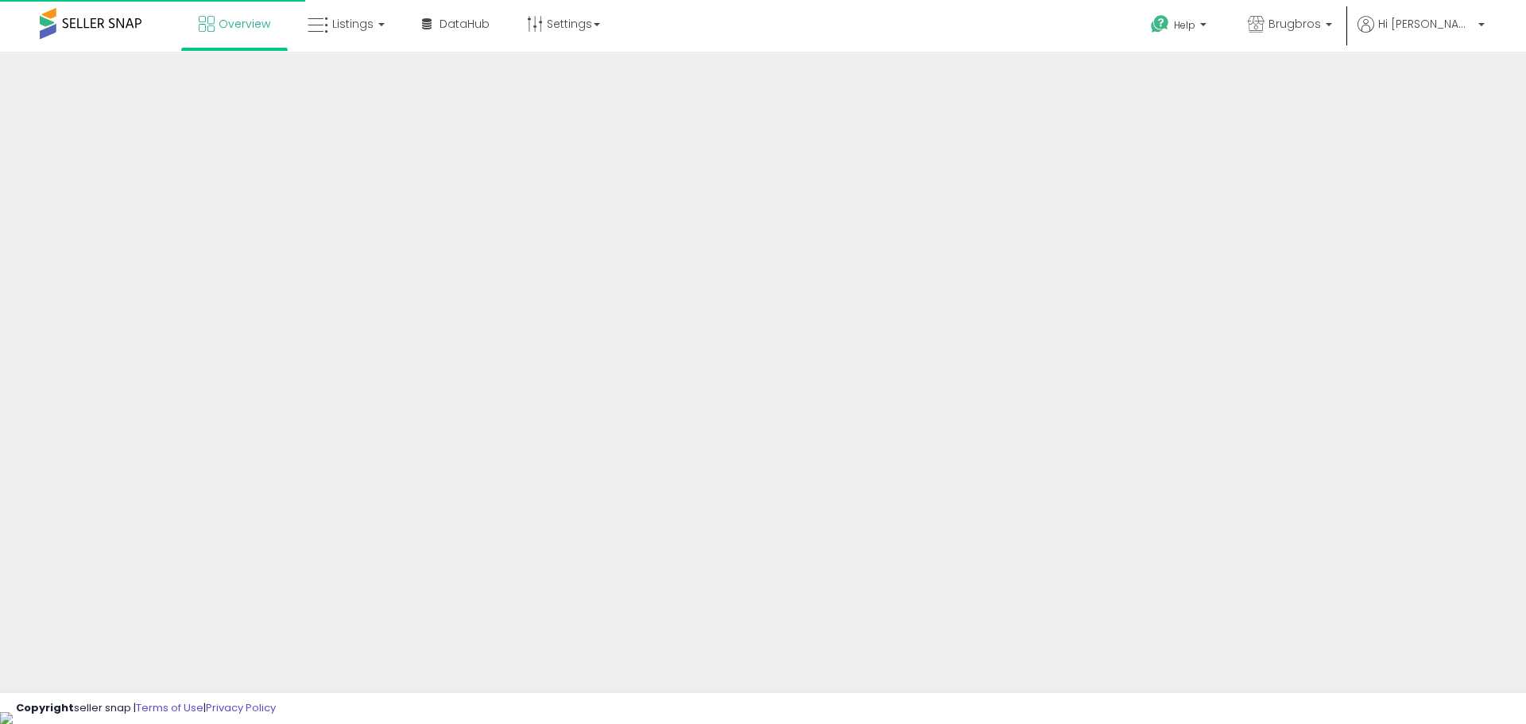  What do you see at coordinates (1180, 27) in the screenshot?
I see `a: Help` at bounding box center [1180, 27].